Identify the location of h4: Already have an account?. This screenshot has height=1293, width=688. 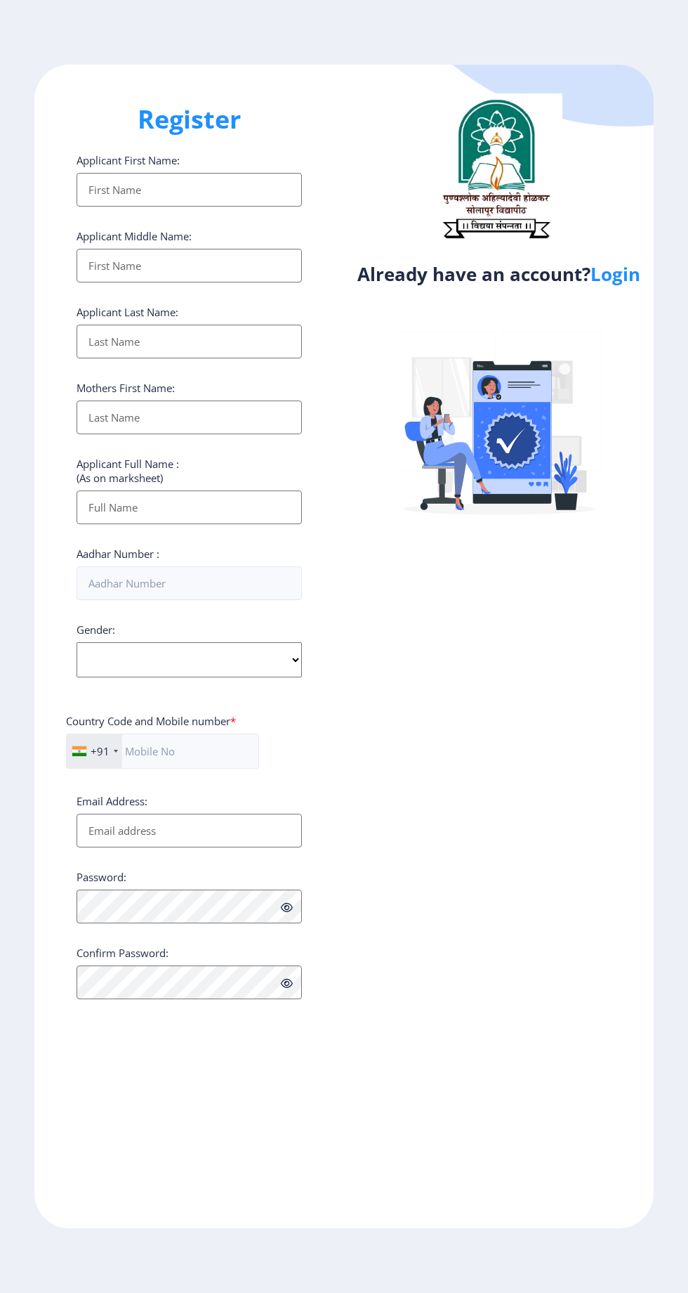
(499, 274).